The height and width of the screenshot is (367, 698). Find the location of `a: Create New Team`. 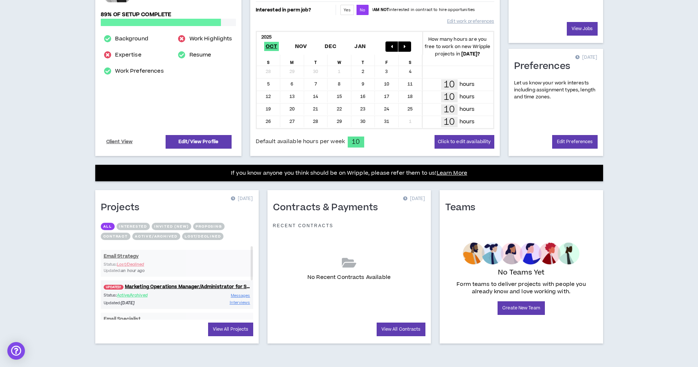

a: Create New Team is located at coordinates (521, 308).